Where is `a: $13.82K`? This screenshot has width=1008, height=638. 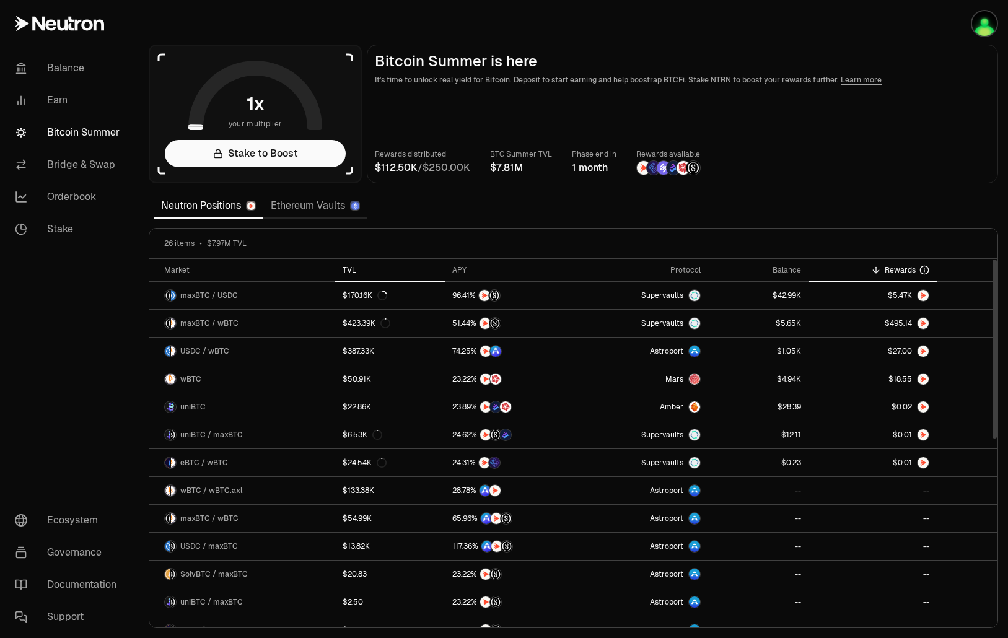
a: $13.82K is located at coordinates (390, 546).